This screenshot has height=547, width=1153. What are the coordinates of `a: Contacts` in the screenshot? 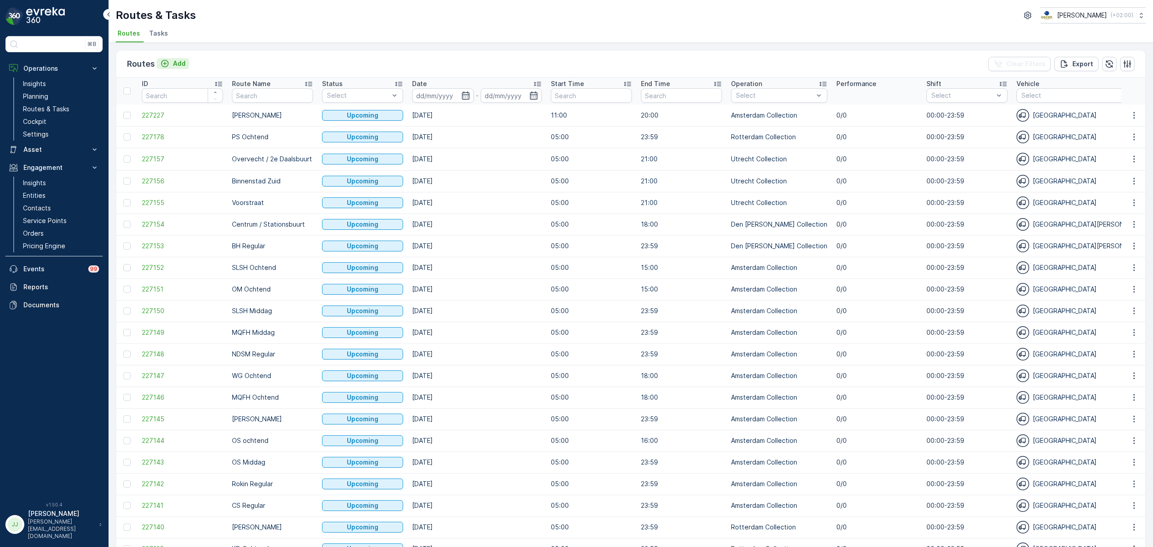 It's located at (61, 208).